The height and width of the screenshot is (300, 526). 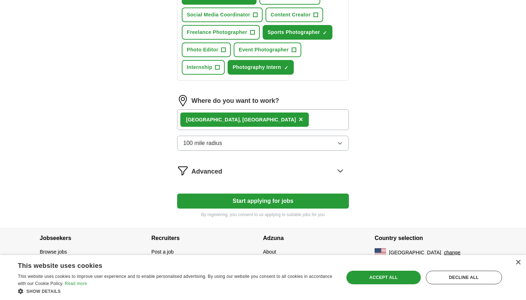 I want to click on h4: Country selection, so click(x=430, y=239).